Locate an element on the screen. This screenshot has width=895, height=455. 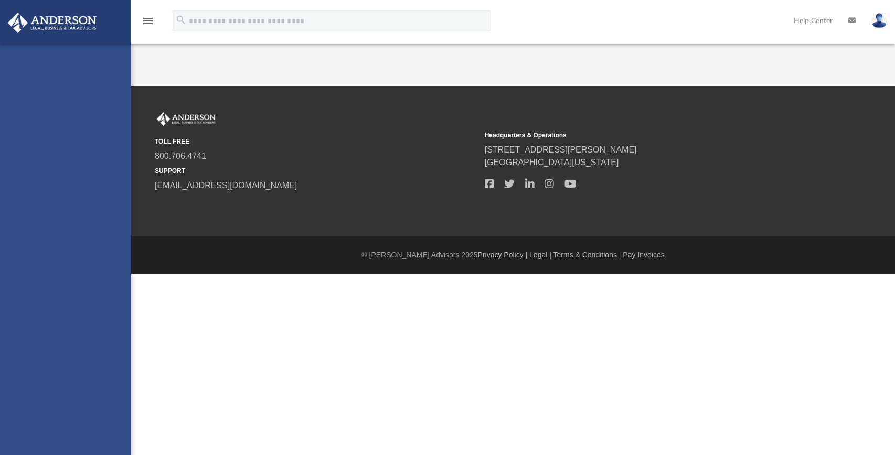
small: SUPPORT is located at coordinates (316, 171).